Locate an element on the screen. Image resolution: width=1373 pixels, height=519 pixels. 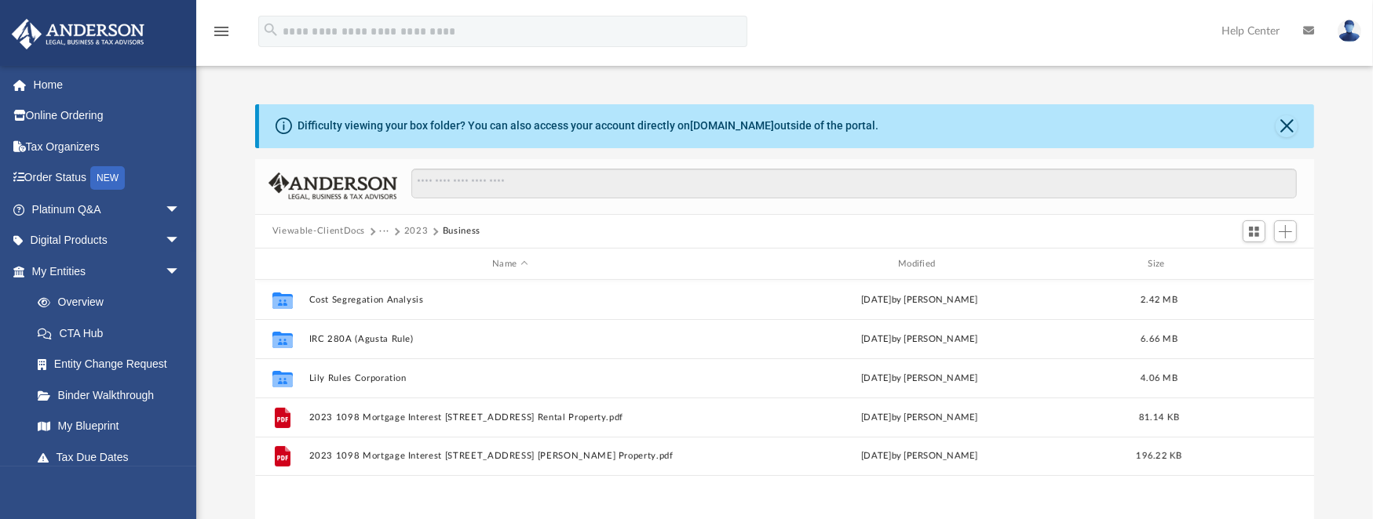
button: Cost Segregation Analysis is located at coordinates (509, 300).